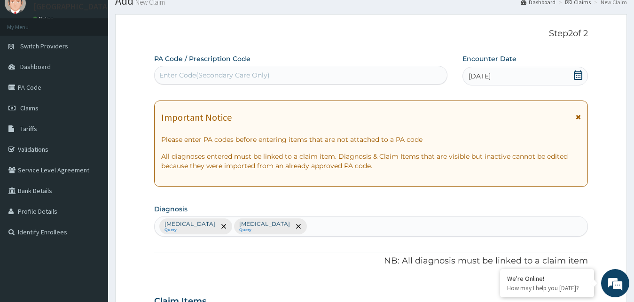  Describe the element at coordinates (214, 75) in the screenshot. I see `div: Enter Code(Secondary Care Only)` at that location.